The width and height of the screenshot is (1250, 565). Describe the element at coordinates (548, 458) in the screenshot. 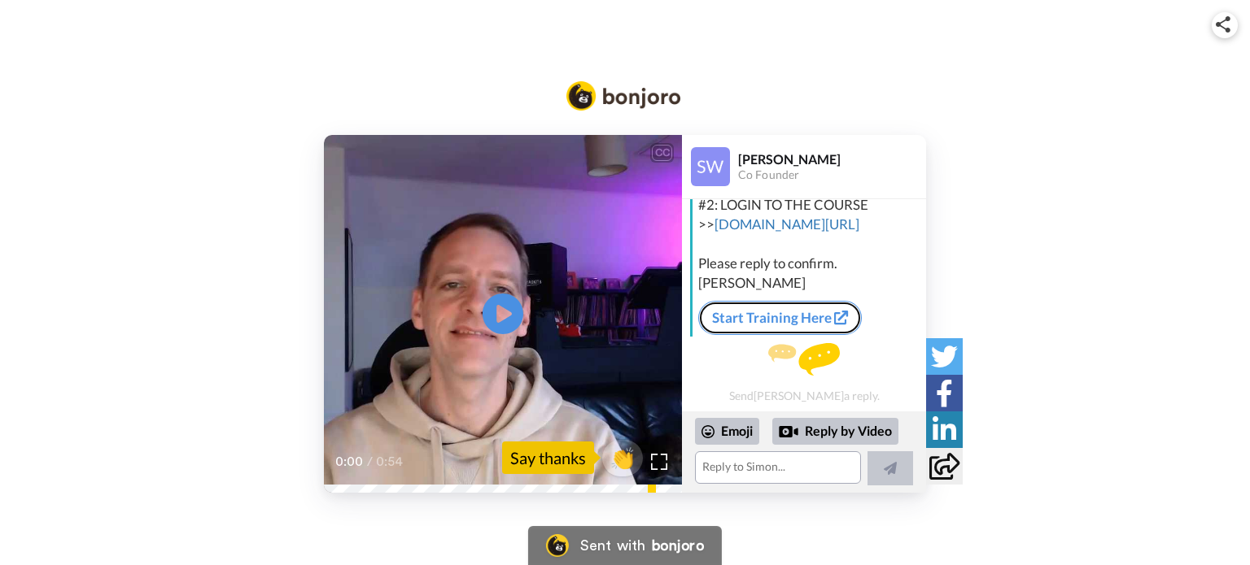

I see `div: Say thanks` at that location.